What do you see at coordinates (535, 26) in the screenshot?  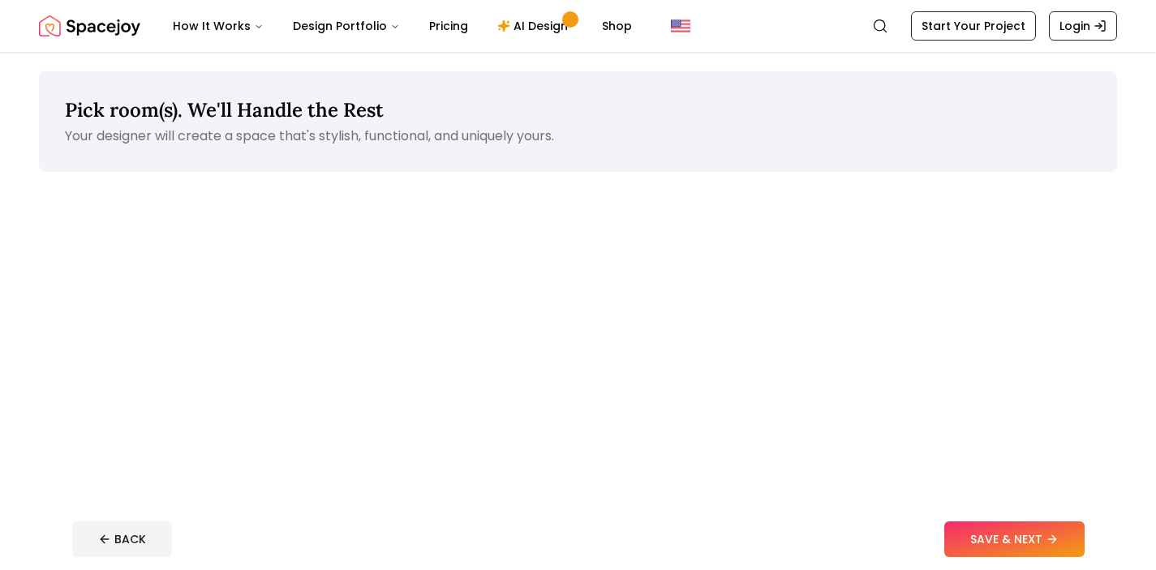 I see `a: AI Design` at bounding box center [535, 26].